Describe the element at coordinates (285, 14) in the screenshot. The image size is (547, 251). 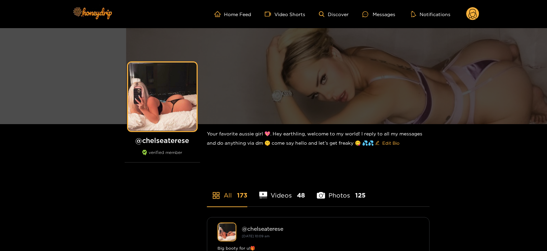
I see `a: Video Shorts` at that location.